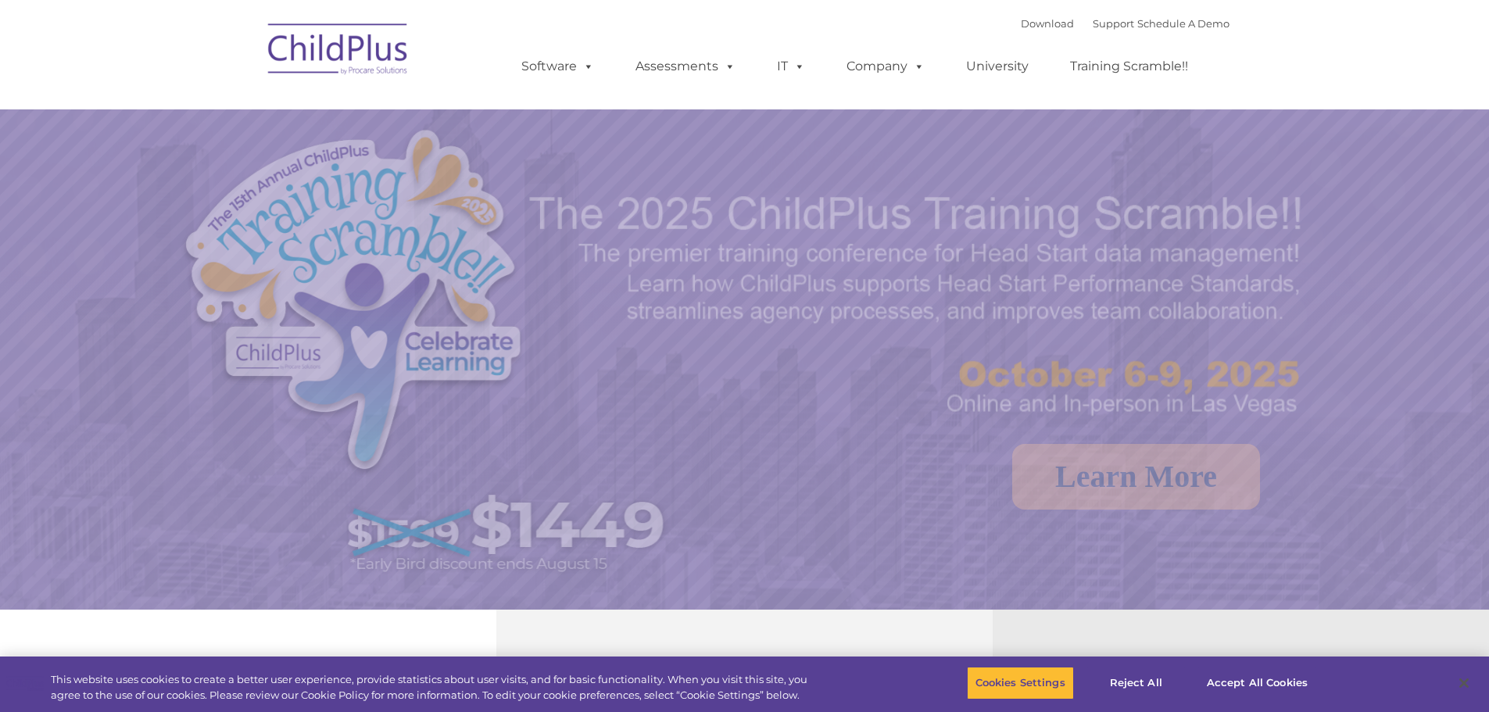  I want to click on a: Software, so click(557, 66).